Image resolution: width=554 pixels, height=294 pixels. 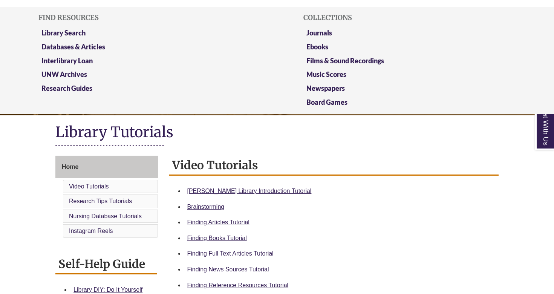 What do you see at coordinates (326, 88) in the screenshot?
I see `a: Newspapers` at bounding box center [326, 88].